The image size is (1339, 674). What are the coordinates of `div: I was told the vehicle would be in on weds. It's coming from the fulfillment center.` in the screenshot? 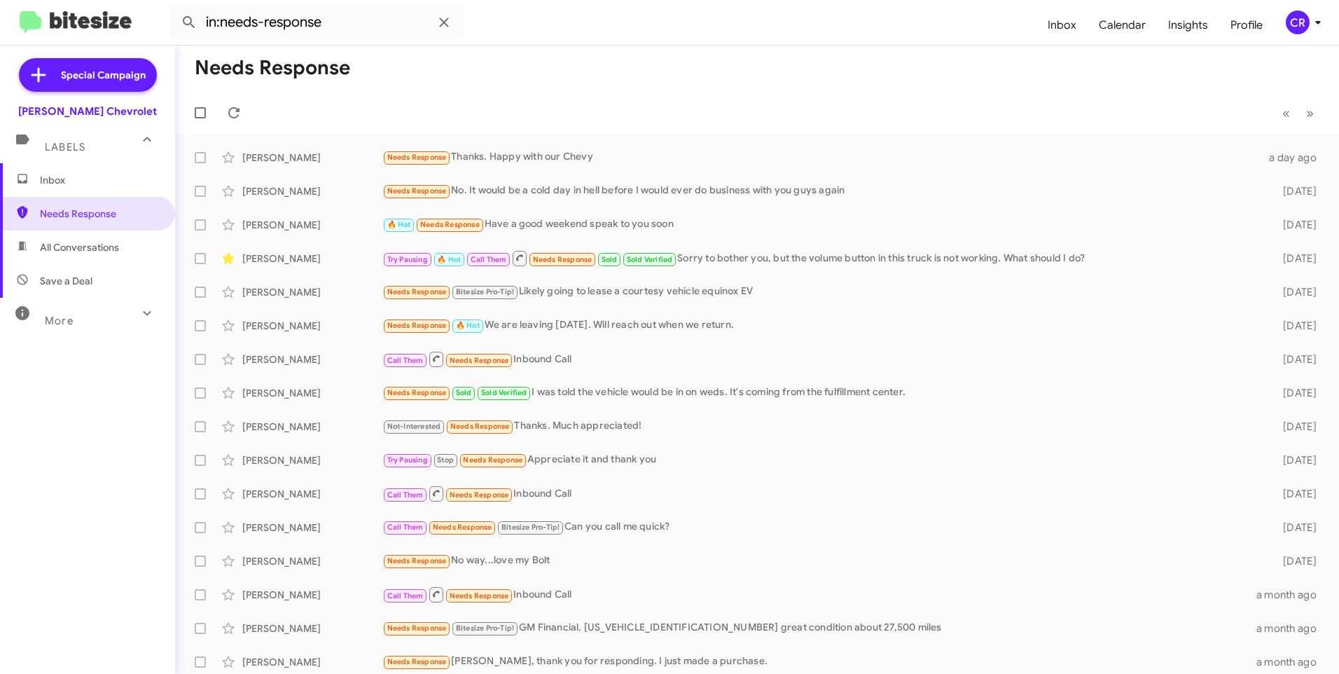 It's located at (822, 392).